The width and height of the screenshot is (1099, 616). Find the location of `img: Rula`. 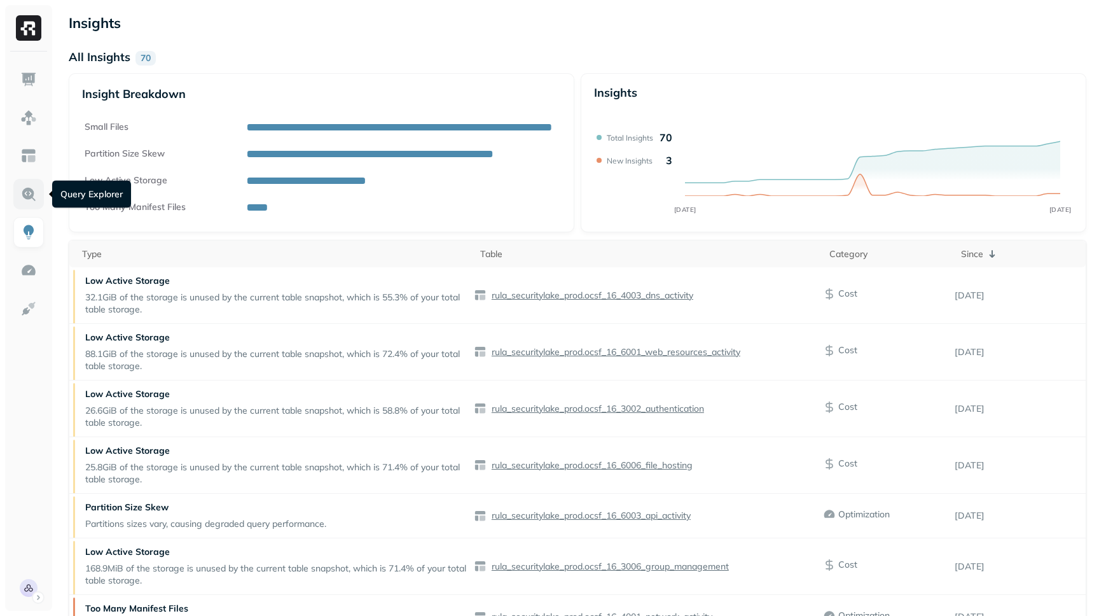

img: Rula is located at coordinates (29, 588).